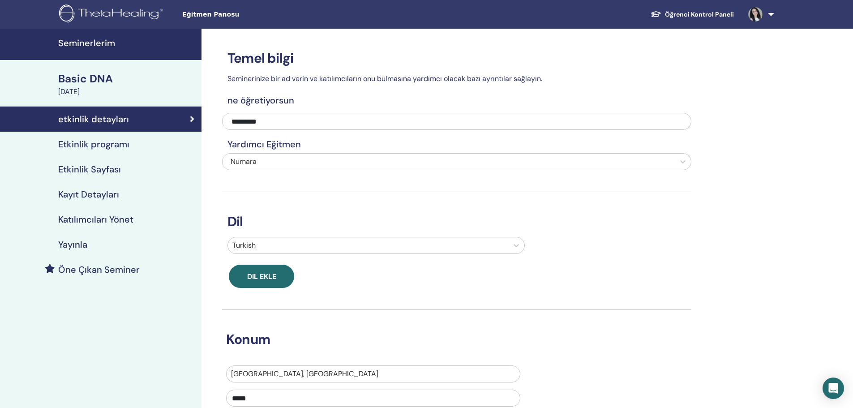  I want to click on img: logo.png, so click(112, 14).